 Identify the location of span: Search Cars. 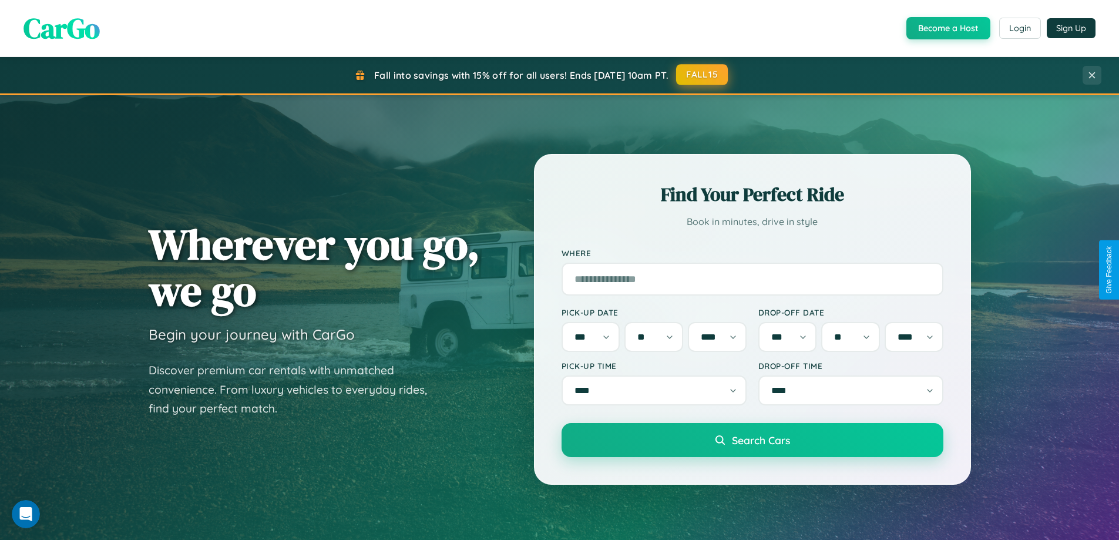
(761, 440).